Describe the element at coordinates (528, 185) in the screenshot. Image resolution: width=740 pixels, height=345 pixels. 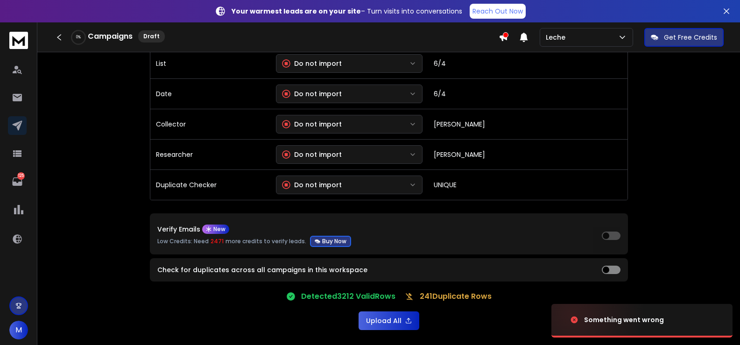
I see `td: UNIQUE` at that location.